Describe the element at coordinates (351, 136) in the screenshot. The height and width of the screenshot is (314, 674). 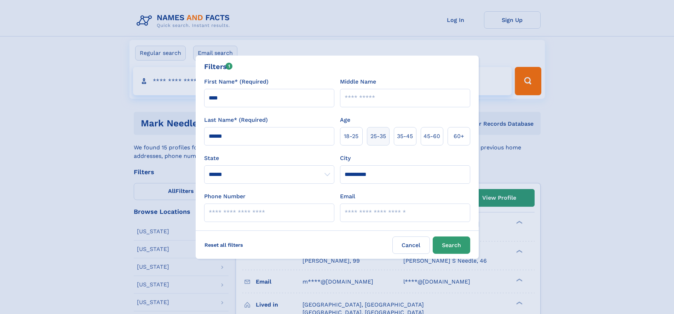
I see `span: 18‑25` at that location.